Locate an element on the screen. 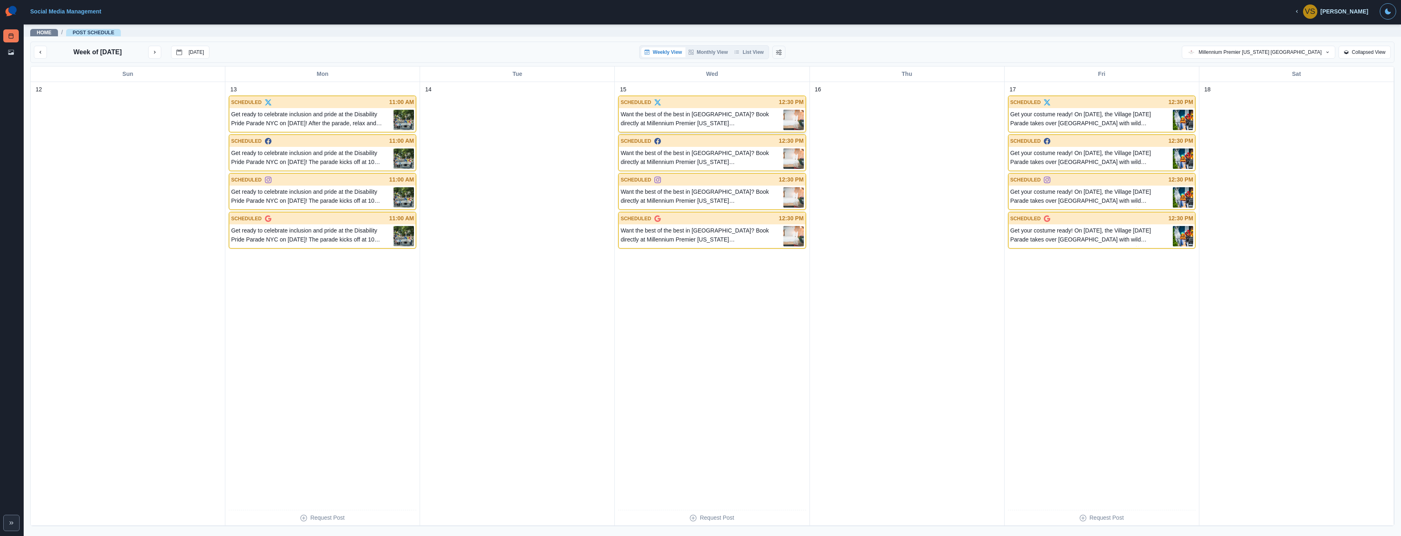 The image size is (1401, 536). p: 14 is located at coordinates (428, 89).